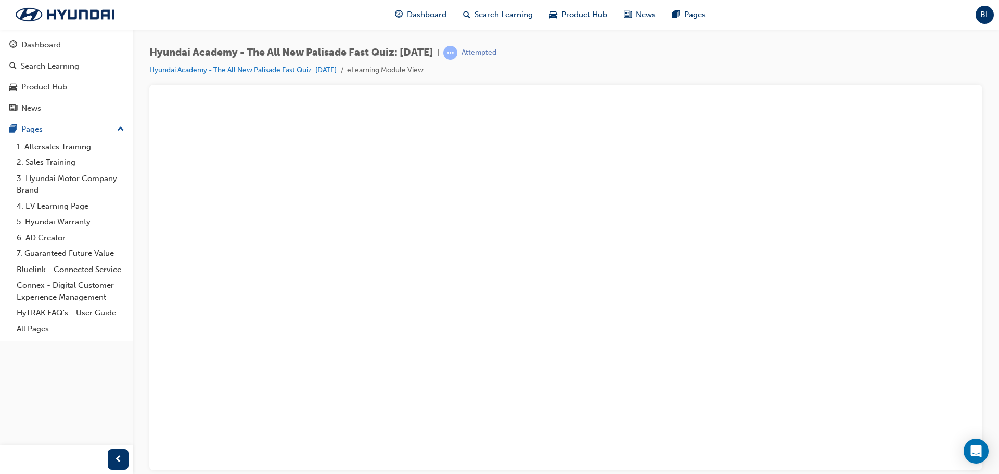  I want to click on a: 7. Guaranteed Future Value, so click(70, 253).